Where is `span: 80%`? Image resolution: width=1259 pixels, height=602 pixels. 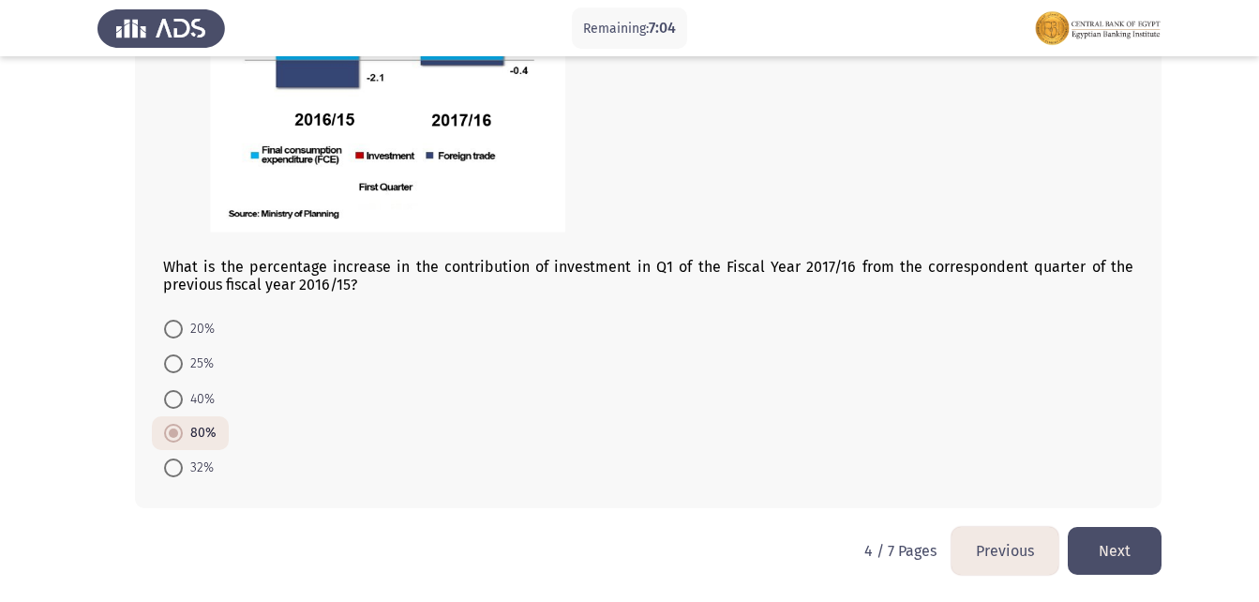
span: 80% is located at coordinates (200, 433).